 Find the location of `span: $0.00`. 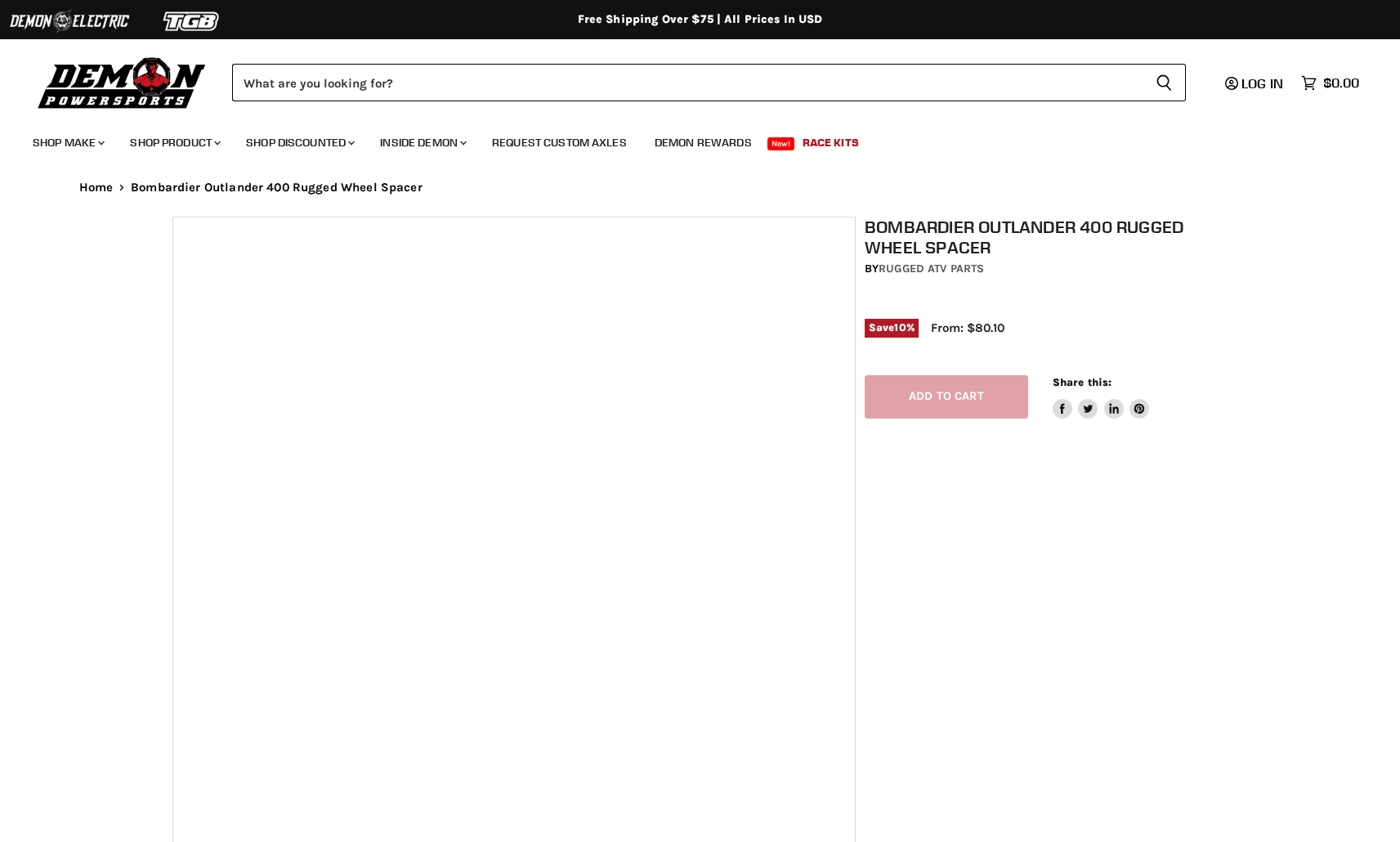

span: $0.00 is located at coordinates (1341, 82).